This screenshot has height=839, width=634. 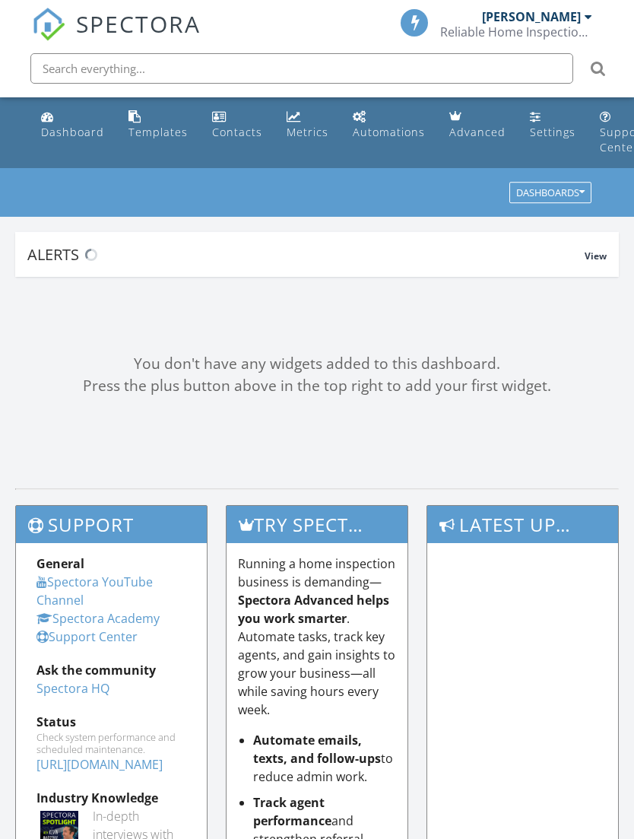 What do you see at coordinates (94, 591) in the screenshot?
I see `a: Spectora YouTube Channel` at bounding box center [94, 591].